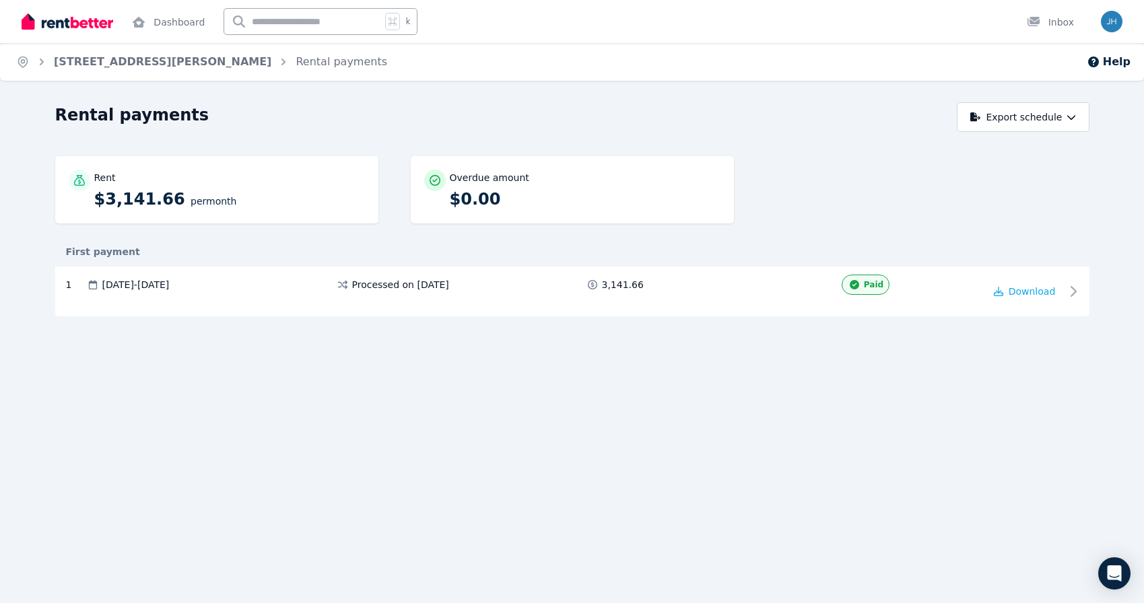 The image size is (1144, 603). Describe the element at coordinates (76, 285) in the screenshot. I see `div: 1` at that location.